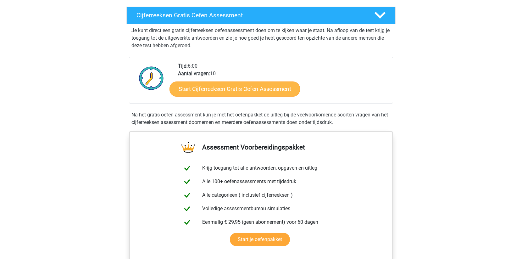 The height and width of the screenshot is (259, 522). What do you see at coordinates (261, 15) in the screenshot?
I see `a: Cijferreeksen Gratis Oefen Assessment` at bounding box center [261, 15].